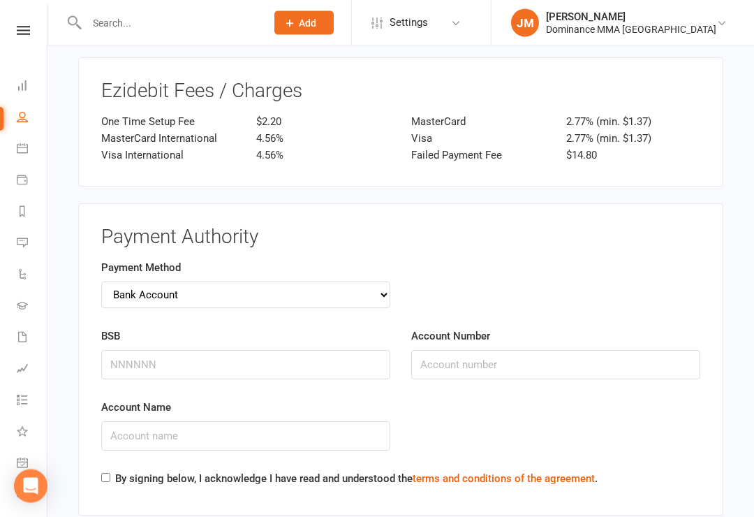 This screenshot has height=517, width=754. I want to click on h3: Payment Authority, so click(401, 238).